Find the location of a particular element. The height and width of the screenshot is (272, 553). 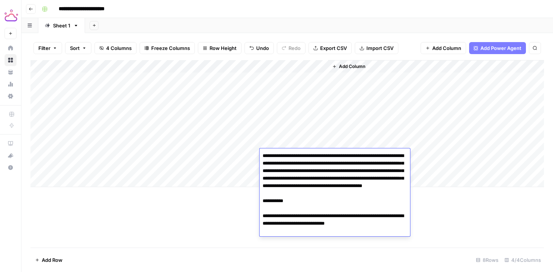

a: Settings is located at coordinates (11, 96).